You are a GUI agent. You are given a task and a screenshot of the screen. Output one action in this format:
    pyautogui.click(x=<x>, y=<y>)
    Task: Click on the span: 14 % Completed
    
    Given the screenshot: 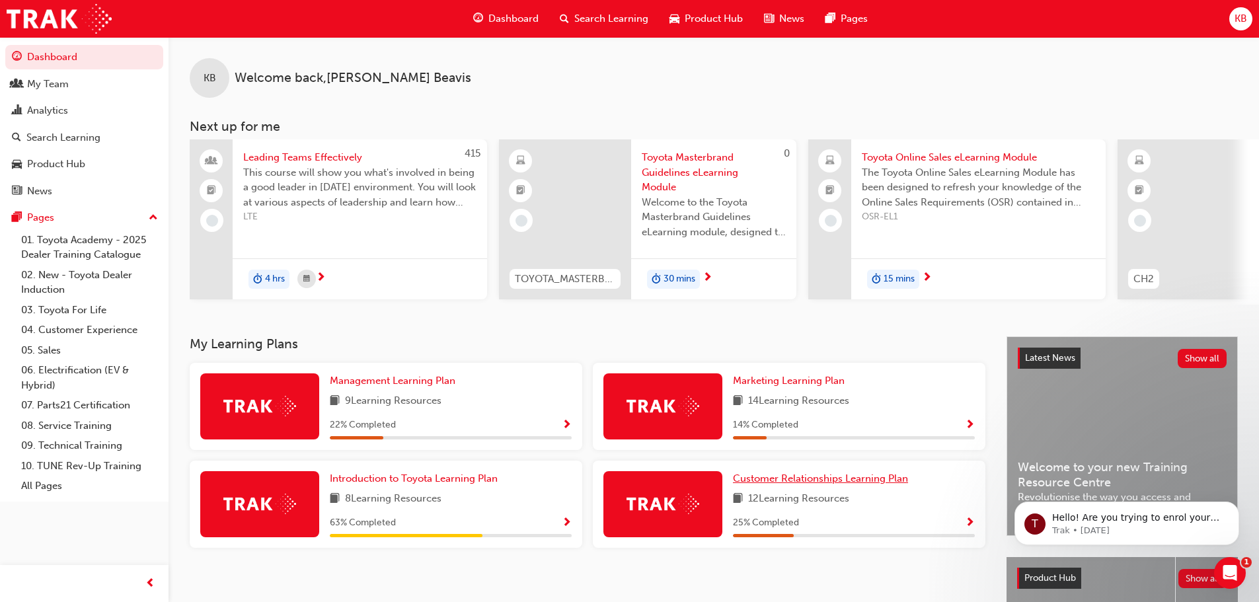 What is the action you would take?
    pyautogui.click(x=765, y=425)
    